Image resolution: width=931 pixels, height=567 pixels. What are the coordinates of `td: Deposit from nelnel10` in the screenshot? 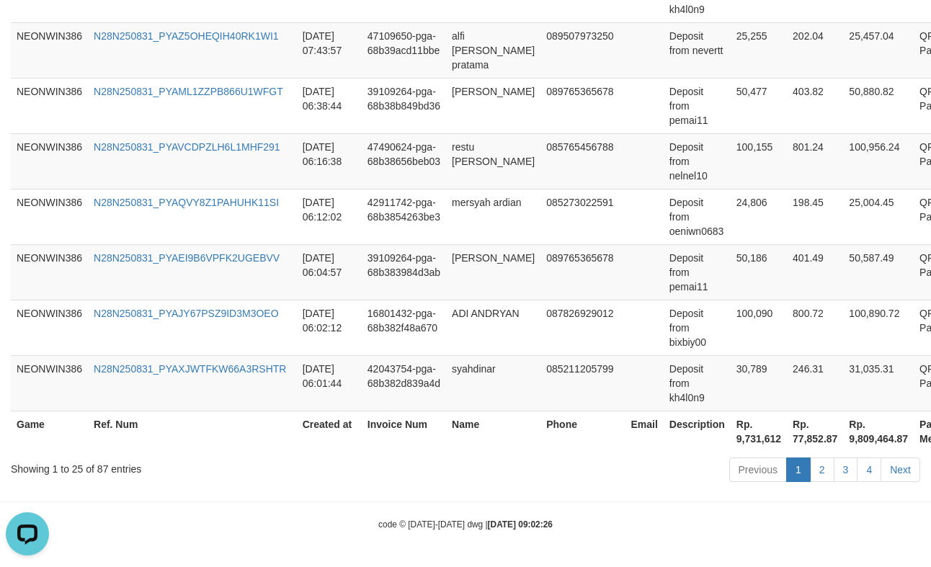 It's located at (697, 161).